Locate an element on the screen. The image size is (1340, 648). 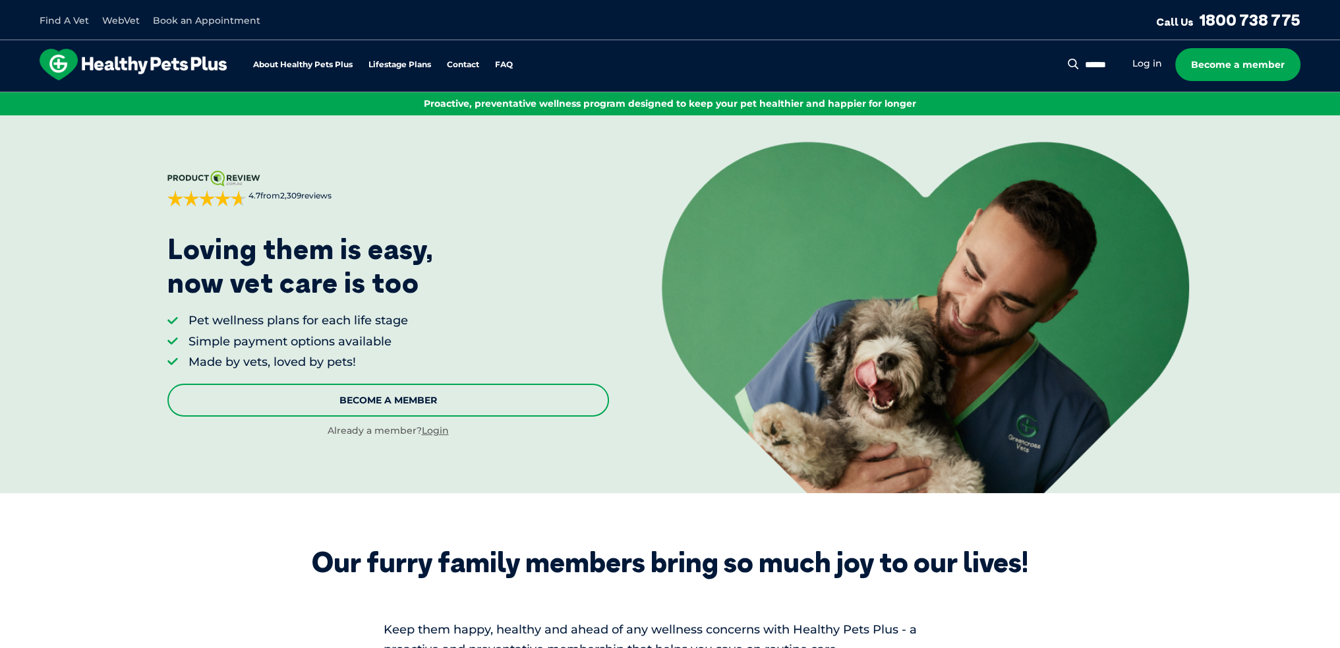
span: Call Us is located at coordinates (1174, 22).